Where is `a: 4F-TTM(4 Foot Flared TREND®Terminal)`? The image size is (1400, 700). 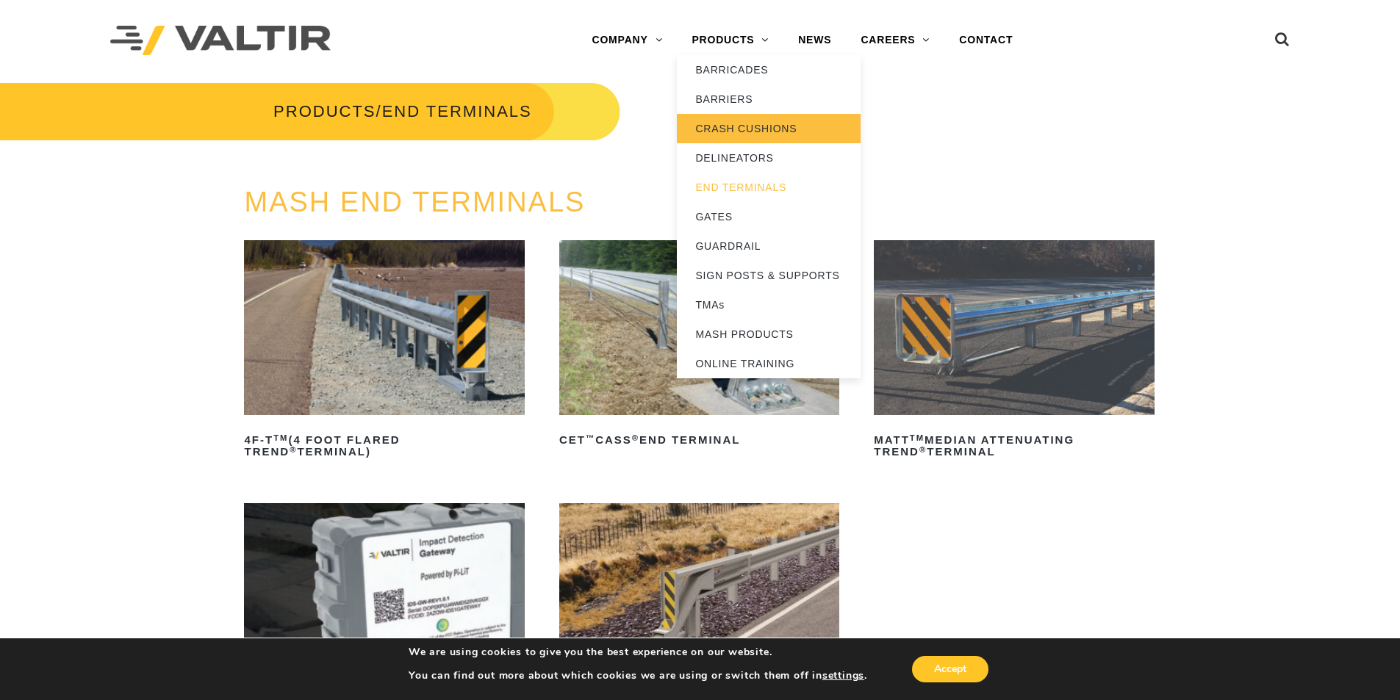 a: 4F-TTM(4 Foot Flared TREND®Terminal) is located at coordinates (384, 352).